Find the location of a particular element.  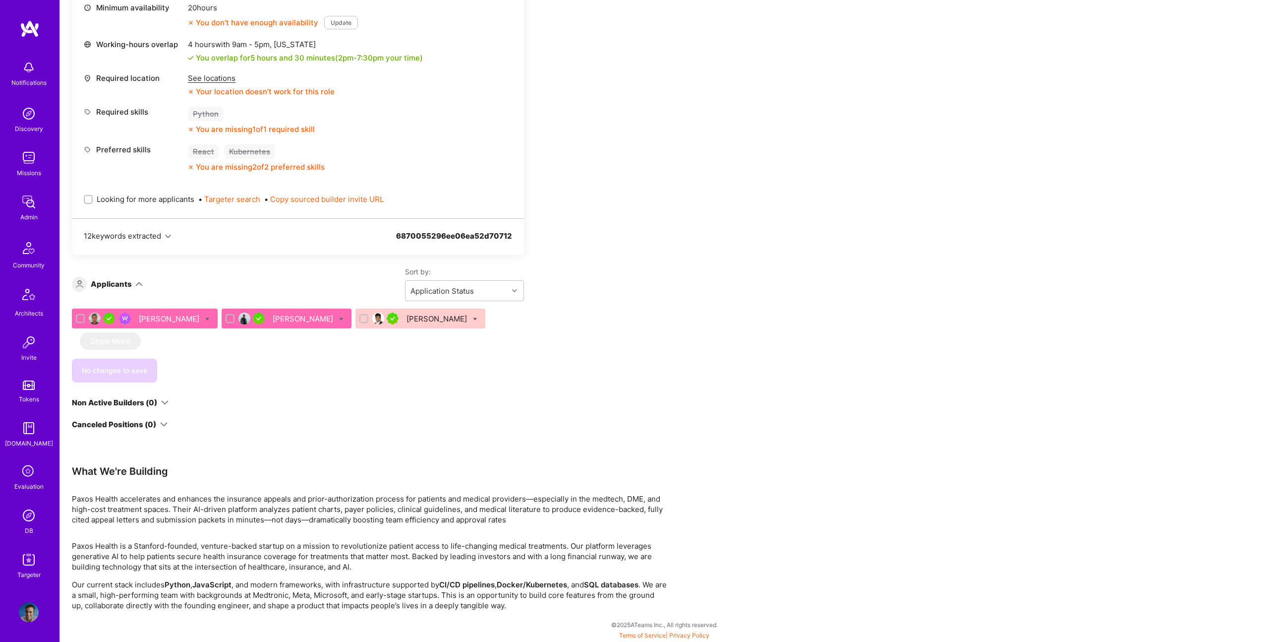

div: Invite is located at coordinates (29, 357).